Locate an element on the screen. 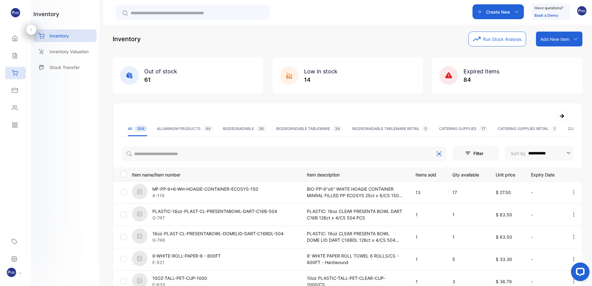 The image size is (592, 286). p: G-748 is located at coordinates (218, 240).